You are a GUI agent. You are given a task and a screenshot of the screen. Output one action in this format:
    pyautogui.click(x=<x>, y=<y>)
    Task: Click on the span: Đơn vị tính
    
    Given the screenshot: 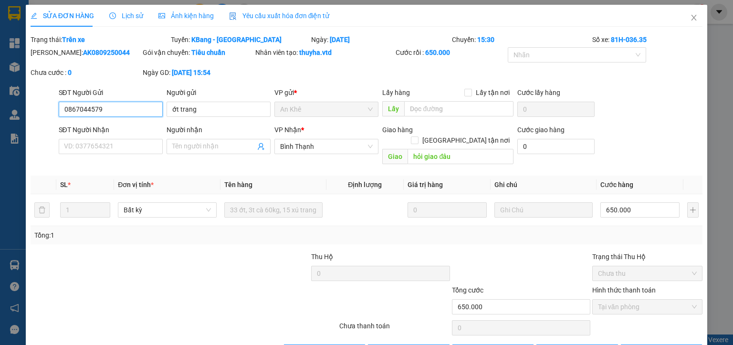 What is the action you would take?
    pyautogui.click(x=135, y=185)
    